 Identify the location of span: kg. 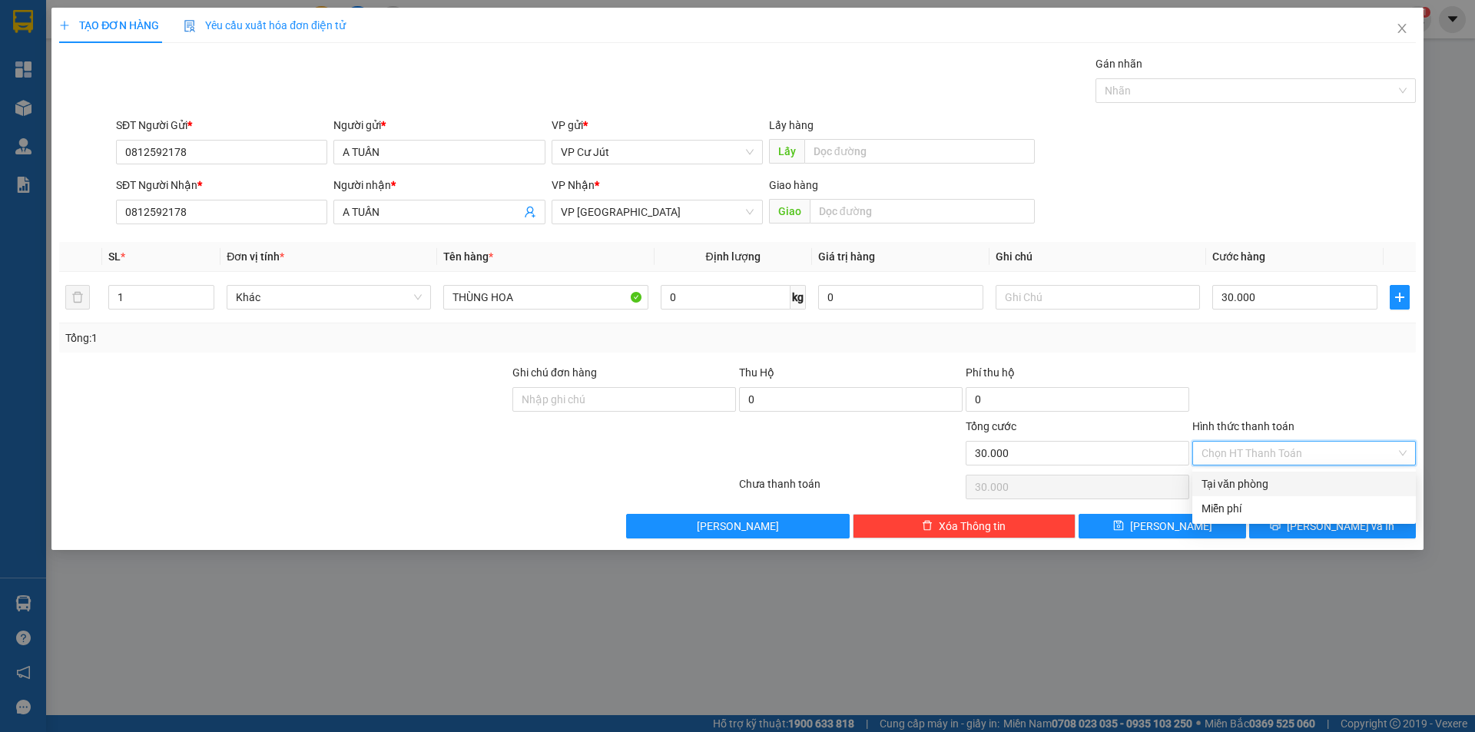
(798, 297).